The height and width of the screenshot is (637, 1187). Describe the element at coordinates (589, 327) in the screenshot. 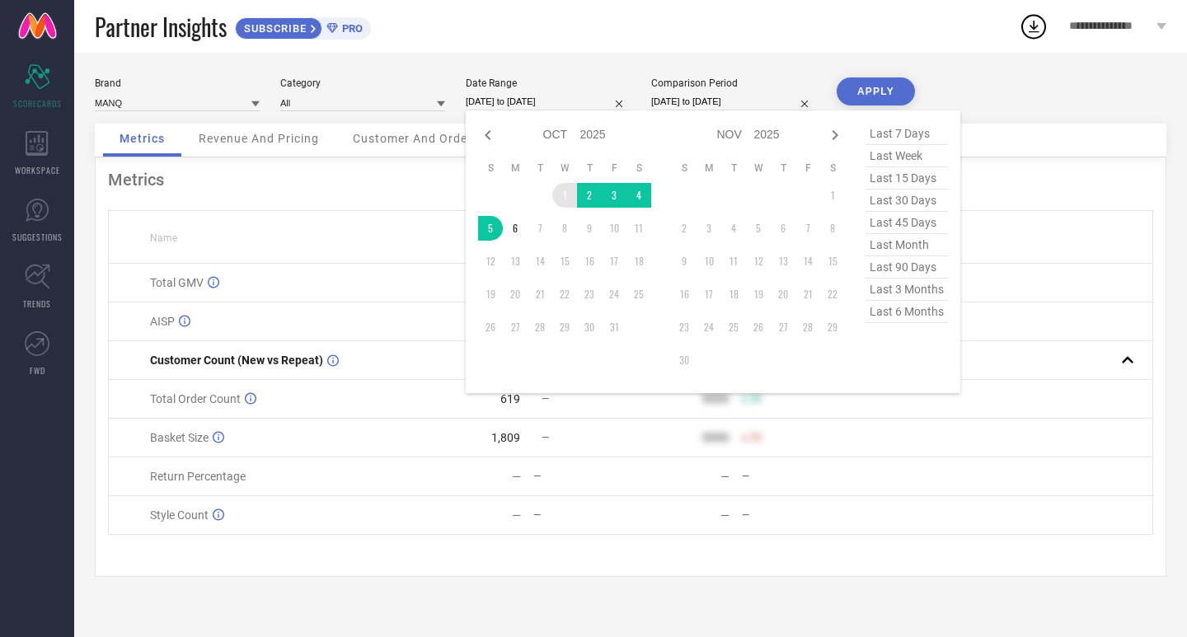

I see `td: Thu Oct 30 2025` at that location.